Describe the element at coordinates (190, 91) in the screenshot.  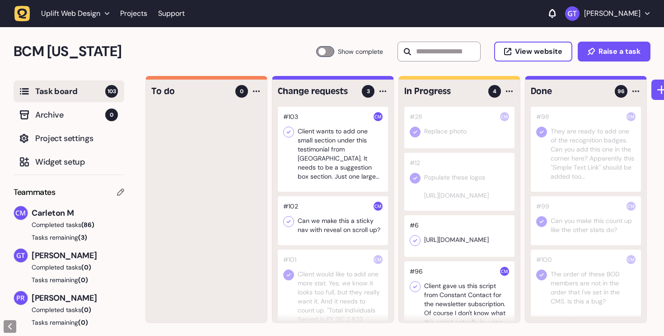
I see `h4: To do` at that location.